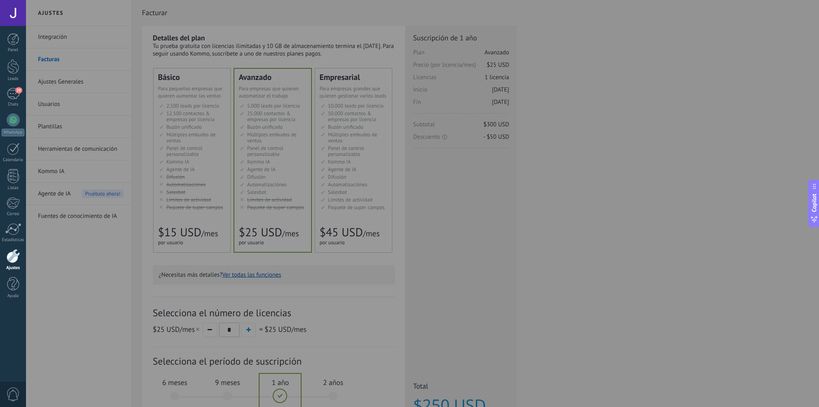 The width and height of the screenshot is (819, 407). I want to click on div: Correo, so click(13, 214).